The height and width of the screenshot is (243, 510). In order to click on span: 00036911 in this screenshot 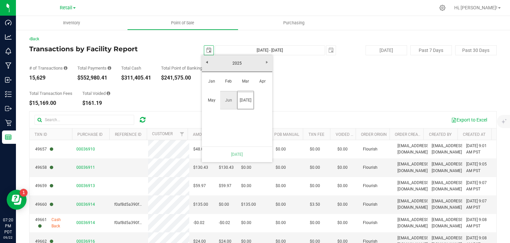, I will do `click(86, 167)`.